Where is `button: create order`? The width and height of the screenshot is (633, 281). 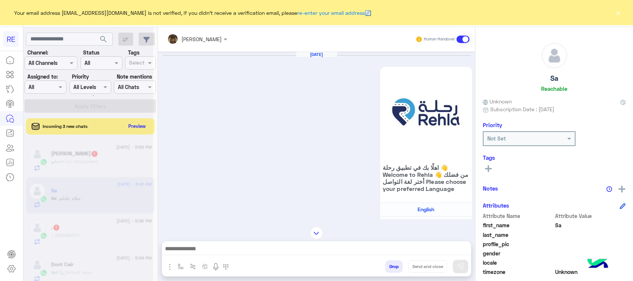 button: create order is located at coordinates (205, 266).